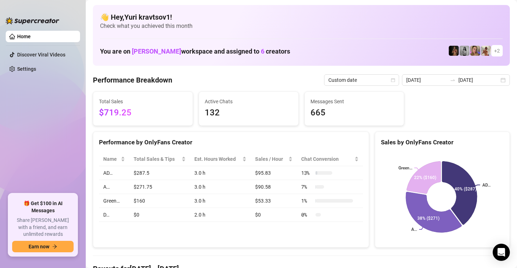 The height and width of the screenshot is (268, 517). Describe the element at coordinates (159, 187) in the screenshot. I see `td: $271.75` at that location.